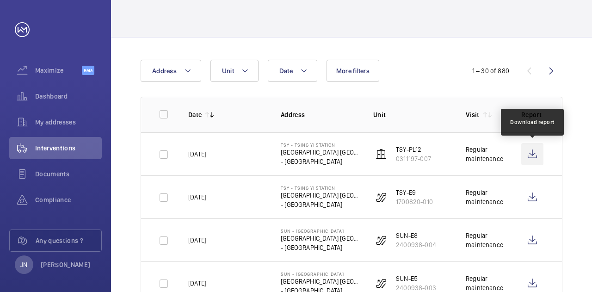  Describe the element at coordinates (68, 96) in the screenshot. I see `span: Dashboard` at that location.